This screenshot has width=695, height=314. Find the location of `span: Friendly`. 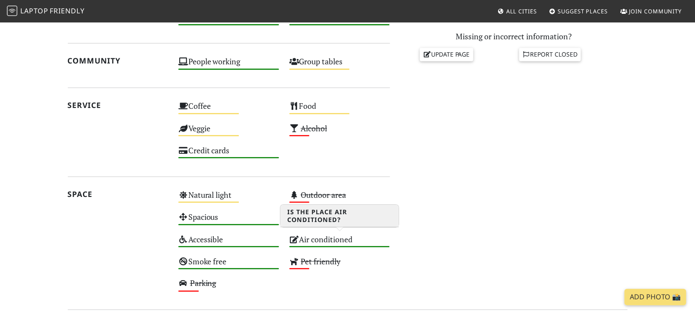

span: Friendly is located at coordinates (67, 11).